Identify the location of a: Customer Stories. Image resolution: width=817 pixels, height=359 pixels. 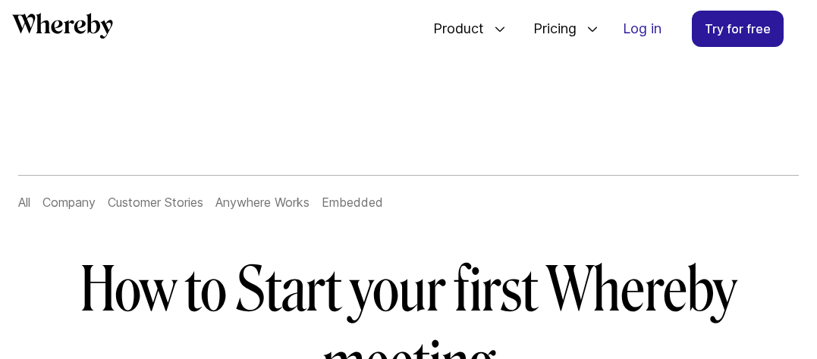
(155, 202).